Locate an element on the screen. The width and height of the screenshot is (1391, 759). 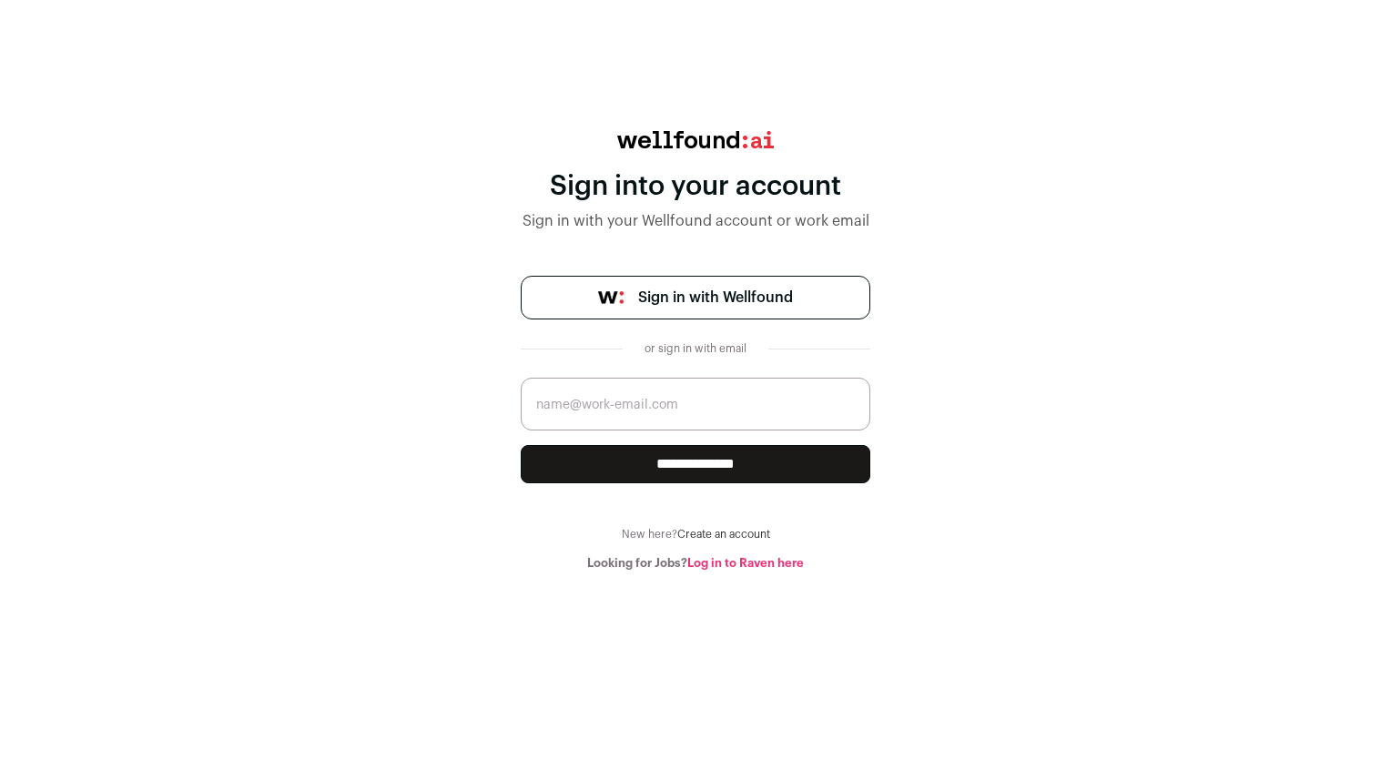
a: Log in to Raven here is located at coordinates (746, 563).